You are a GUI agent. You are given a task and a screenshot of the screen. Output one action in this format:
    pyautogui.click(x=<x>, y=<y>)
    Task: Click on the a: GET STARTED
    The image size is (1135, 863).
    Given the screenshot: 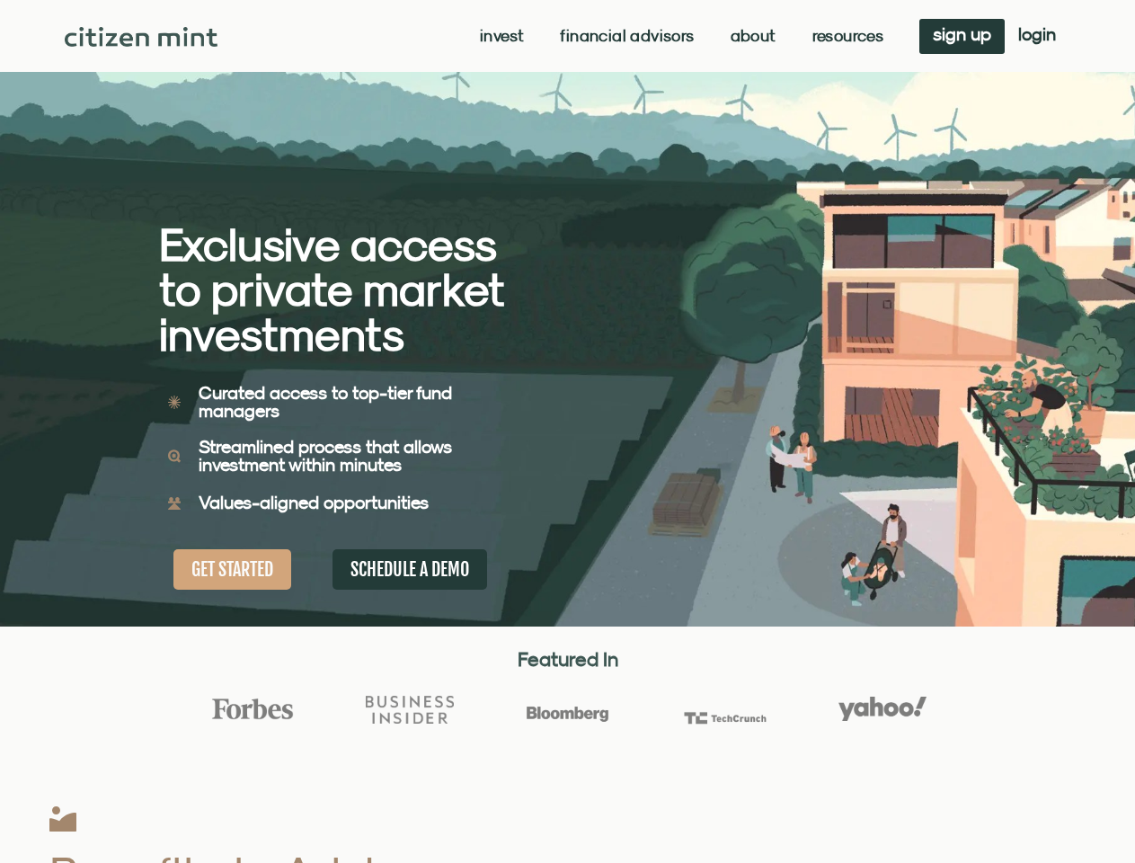 What is the action you would take?
    pyautogui.click(x=232, y=569)
    